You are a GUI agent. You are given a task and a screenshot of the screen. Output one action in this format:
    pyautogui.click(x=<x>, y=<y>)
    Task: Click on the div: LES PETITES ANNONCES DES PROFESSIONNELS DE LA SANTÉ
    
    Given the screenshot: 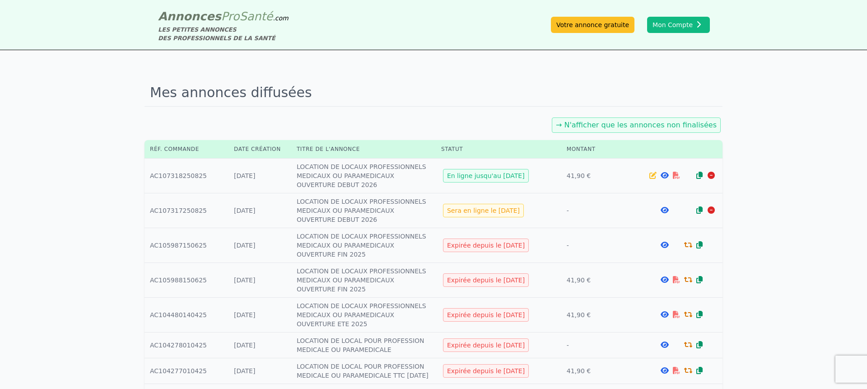 What is the action you would take?
    pyautogui.click(x=223, y=34)
    